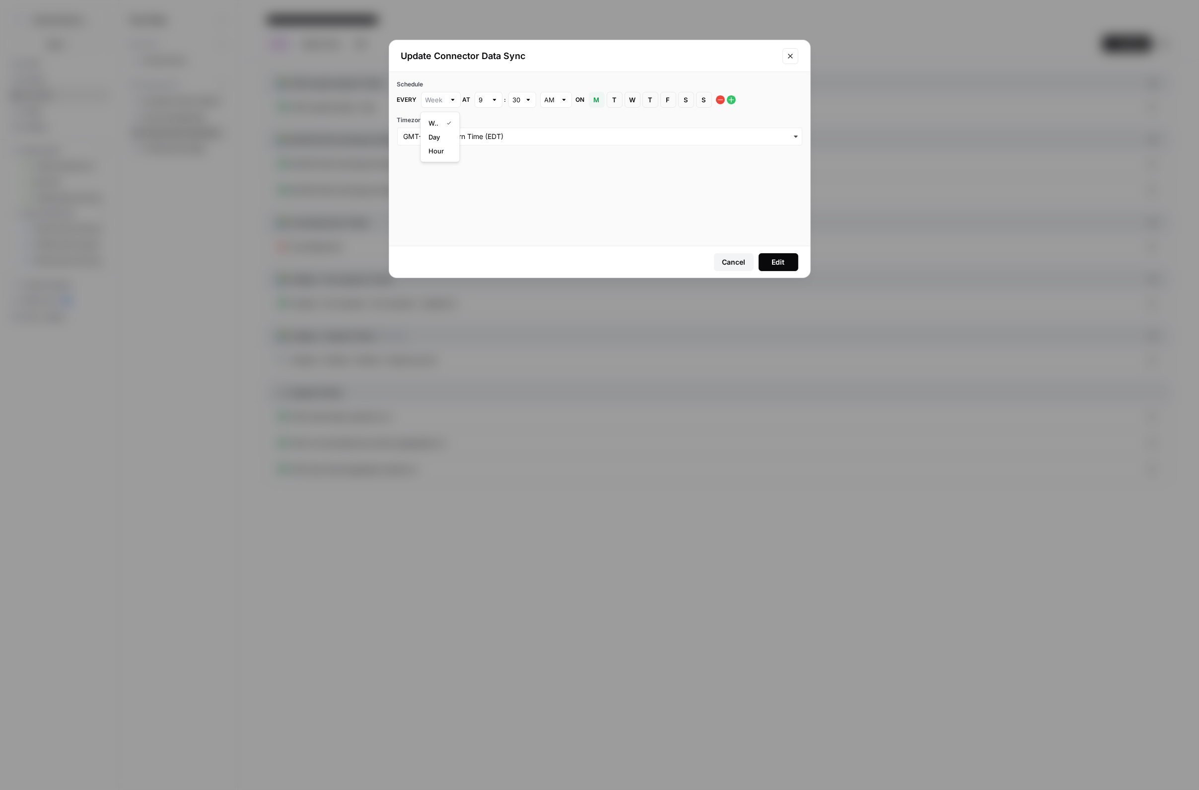  I want to click on span: on, so click(580, 100).